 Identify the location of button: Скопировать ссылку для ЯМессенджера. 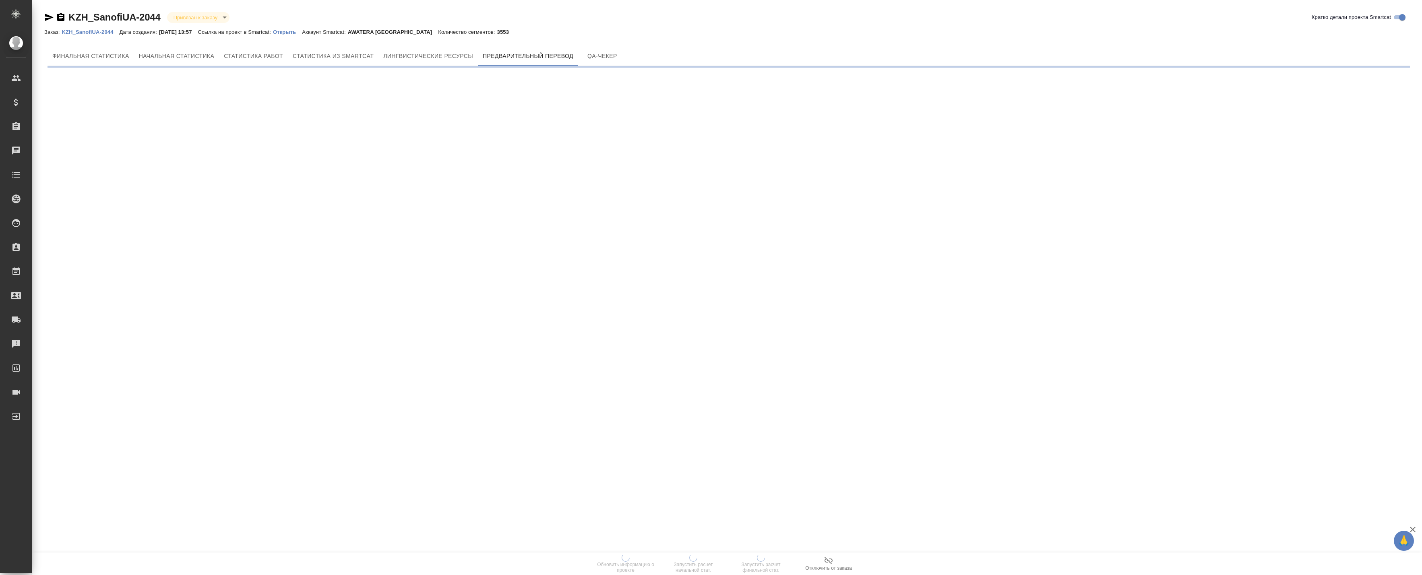
(49, 17).